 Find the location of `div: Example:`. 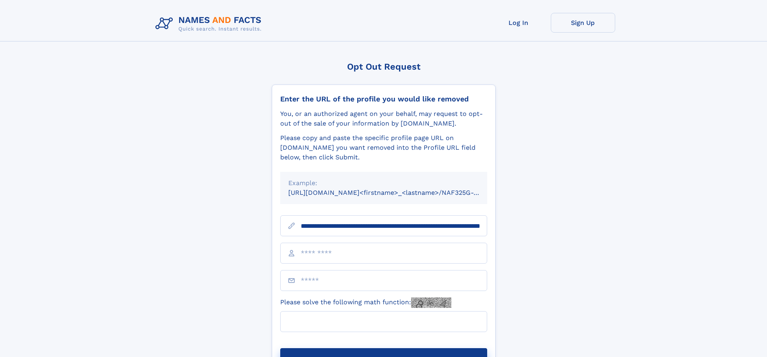

div: Example: is located at coordinates (384, 183).